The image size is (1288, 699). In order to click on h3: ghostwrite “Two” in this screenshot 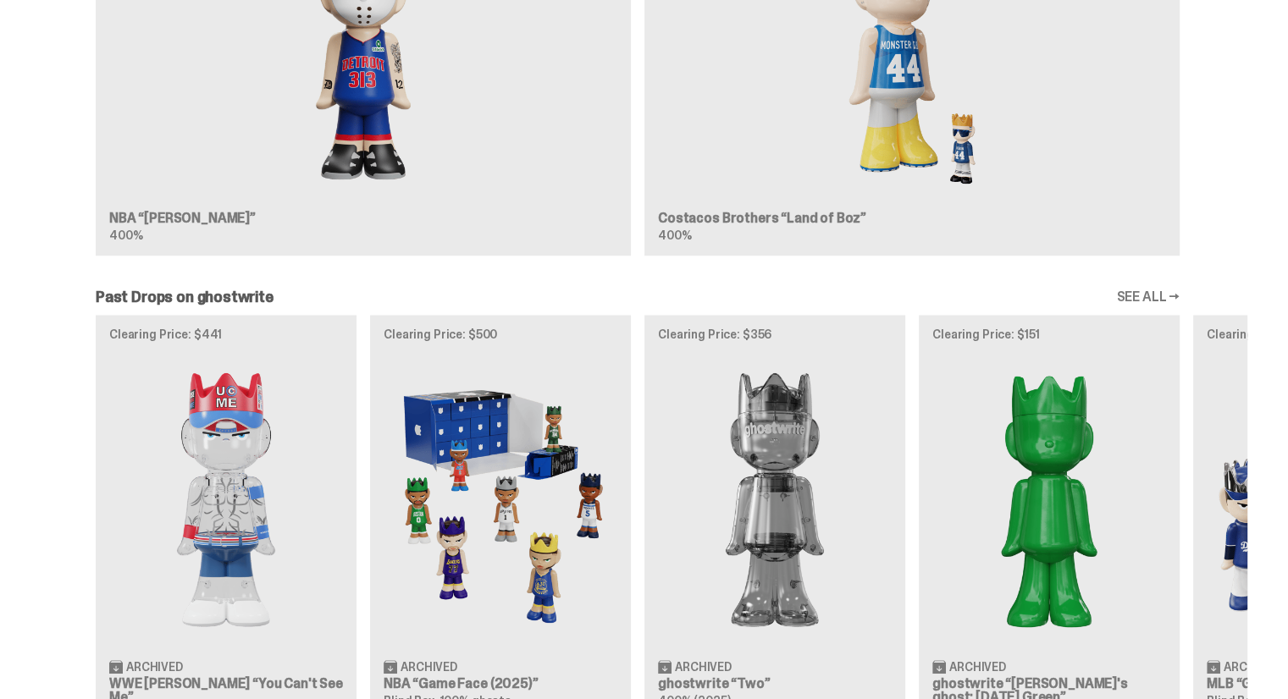, I will do `click(775, 684)`.